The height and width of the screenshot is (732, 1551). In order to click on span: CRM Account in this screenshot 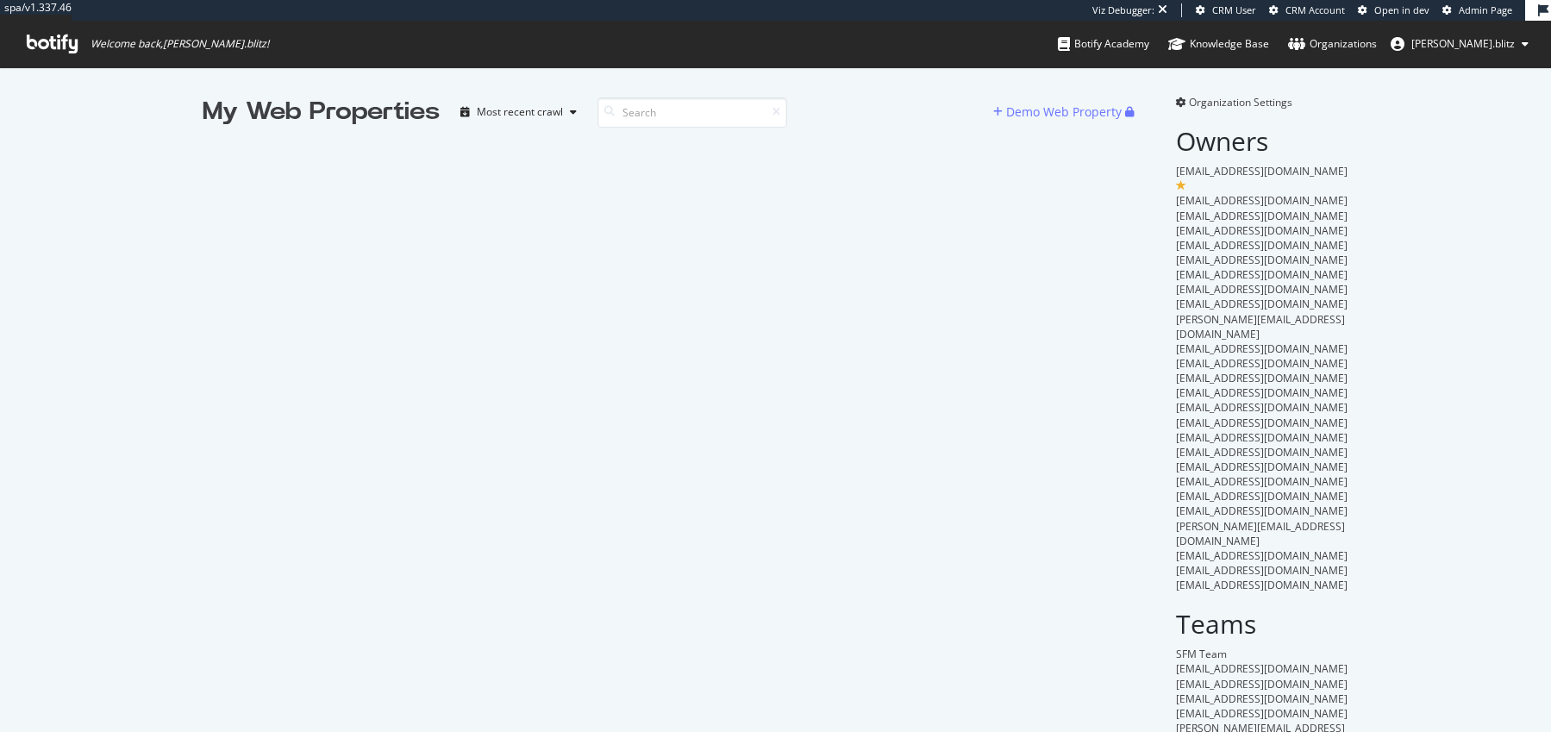, I will do `click(1315, 9)`.